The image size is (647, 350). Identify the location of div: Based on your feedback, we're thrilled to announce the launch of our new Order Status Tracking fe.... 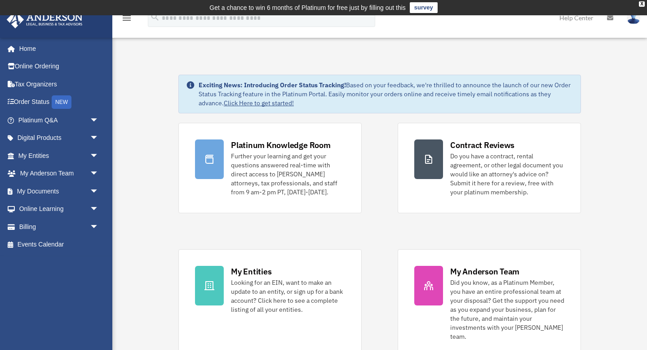
(386, 94).